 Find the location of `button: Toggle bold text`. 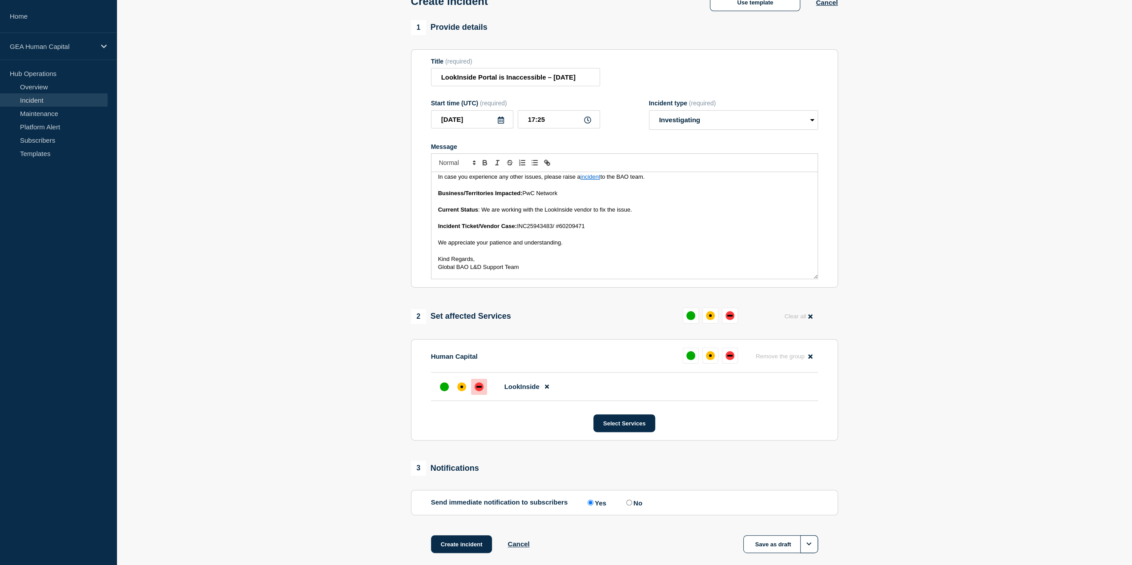

button: Toggle bold text is located at coordinates (485, 163).